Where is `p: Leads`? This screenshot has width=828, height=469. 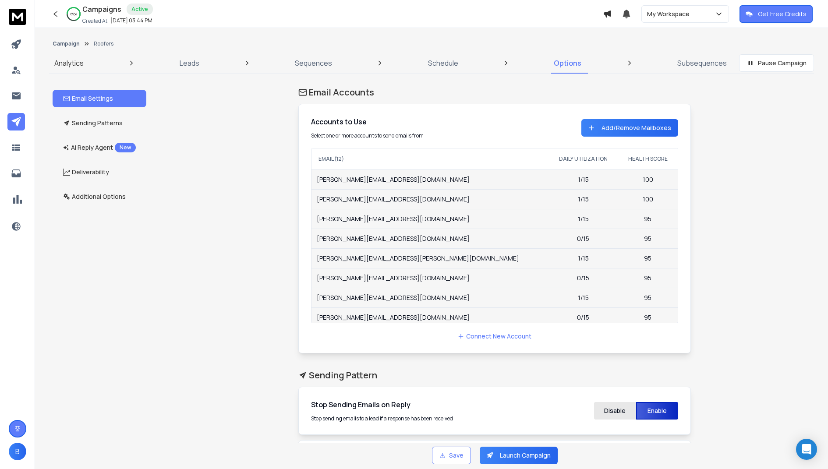
p: Leads is located at coordinates (189, 63).